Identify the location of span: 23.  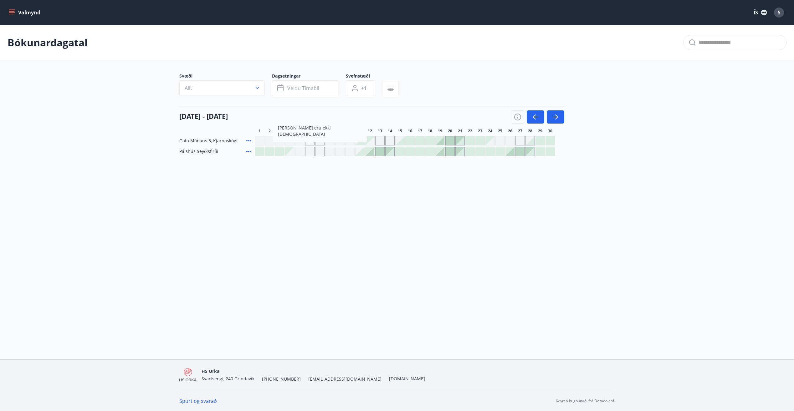
(480, 131).